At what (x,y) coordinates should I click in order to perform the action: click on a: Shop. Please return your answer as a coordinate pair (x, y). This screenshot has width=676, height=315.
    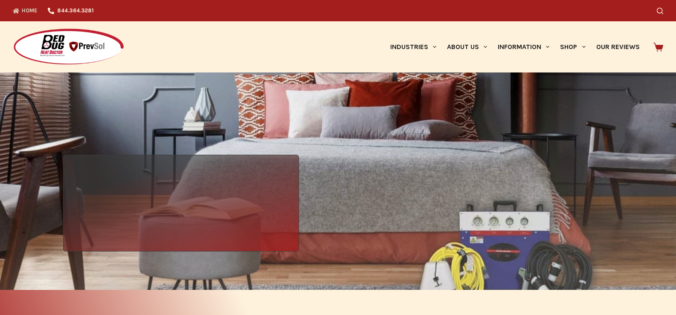
    Looking at the image, I should click on (573, 47).